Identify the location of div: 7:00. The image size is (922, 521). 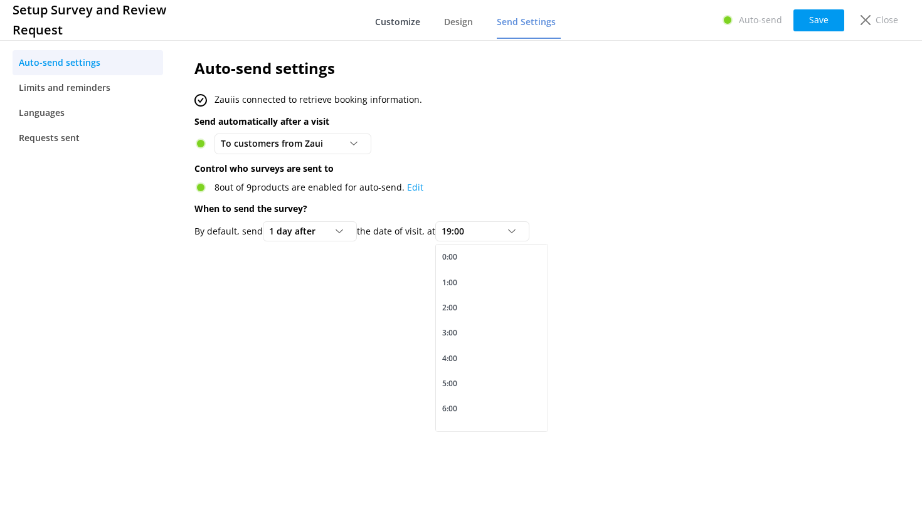
(450, 435).